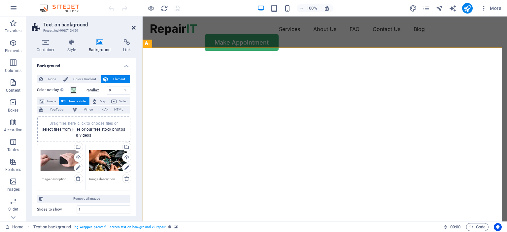 The height and width of the screenshot is (232, 507). What do you see at coordinates (103, 101) in the screenshot?
I see `span: Map` at bounding box center [103, 101].